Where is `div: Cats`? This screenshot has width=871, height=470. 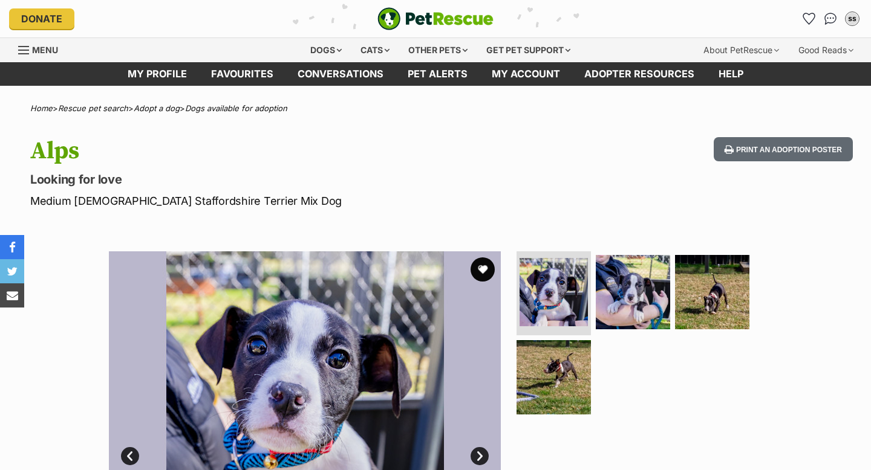 div: Cats is located at coordinates (375, 50).